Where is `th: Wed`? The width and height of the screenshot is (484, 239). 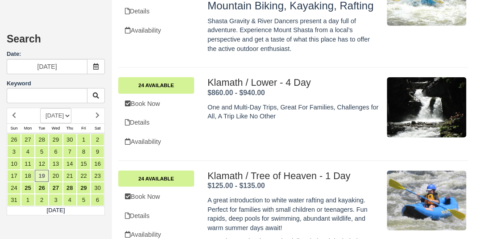 th: Wed is located at coordinates (55, 128).